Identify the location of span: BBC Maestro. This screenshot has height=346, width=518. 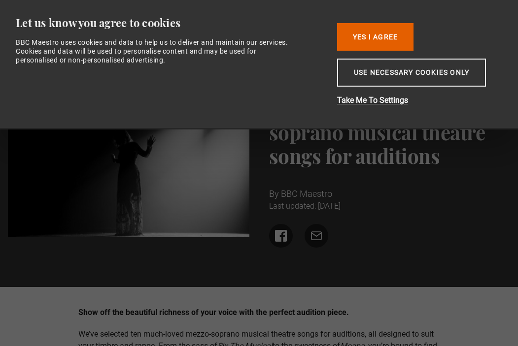
(306, 194).